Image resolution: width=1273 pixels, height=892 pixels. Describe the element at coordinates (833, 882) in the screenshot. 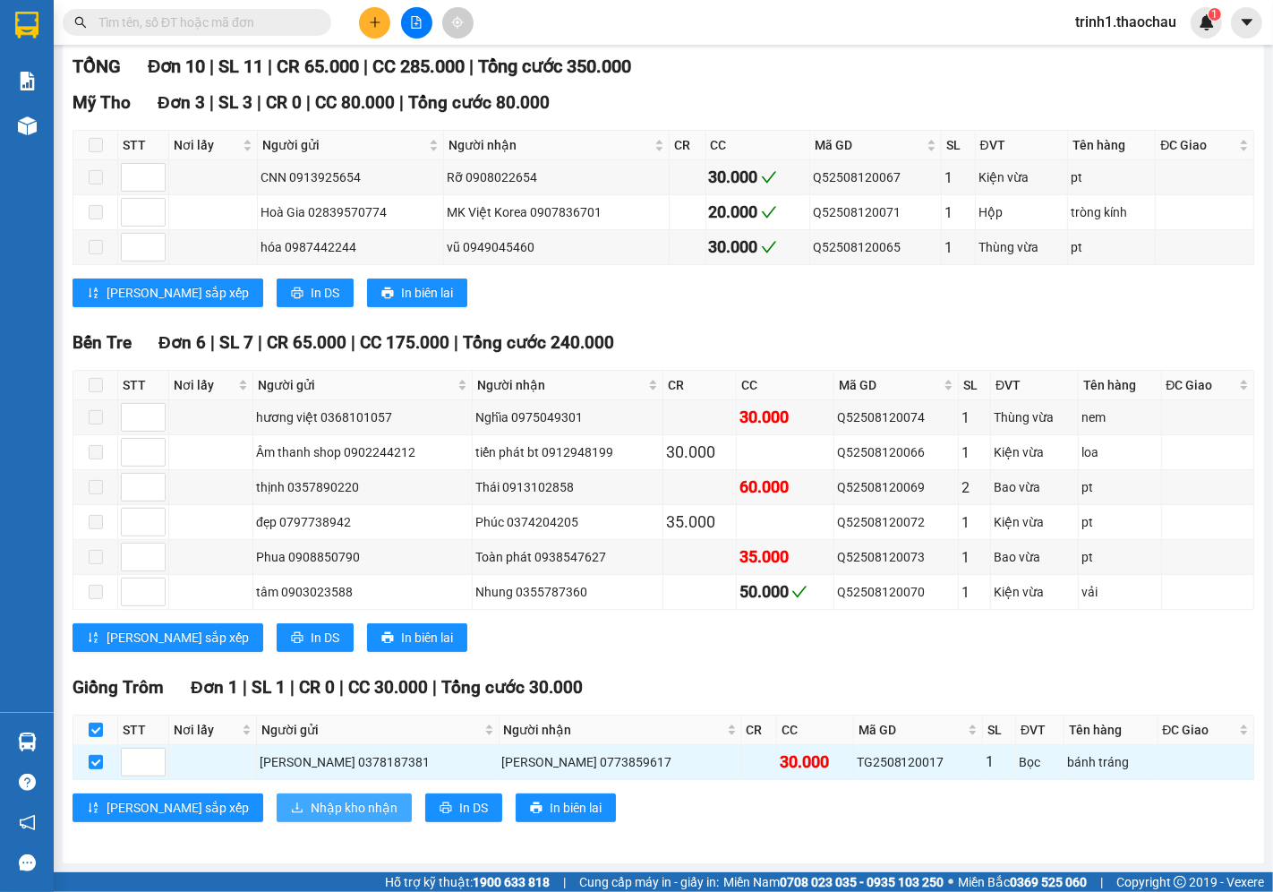

I see `span: Miền Nam` at that location.